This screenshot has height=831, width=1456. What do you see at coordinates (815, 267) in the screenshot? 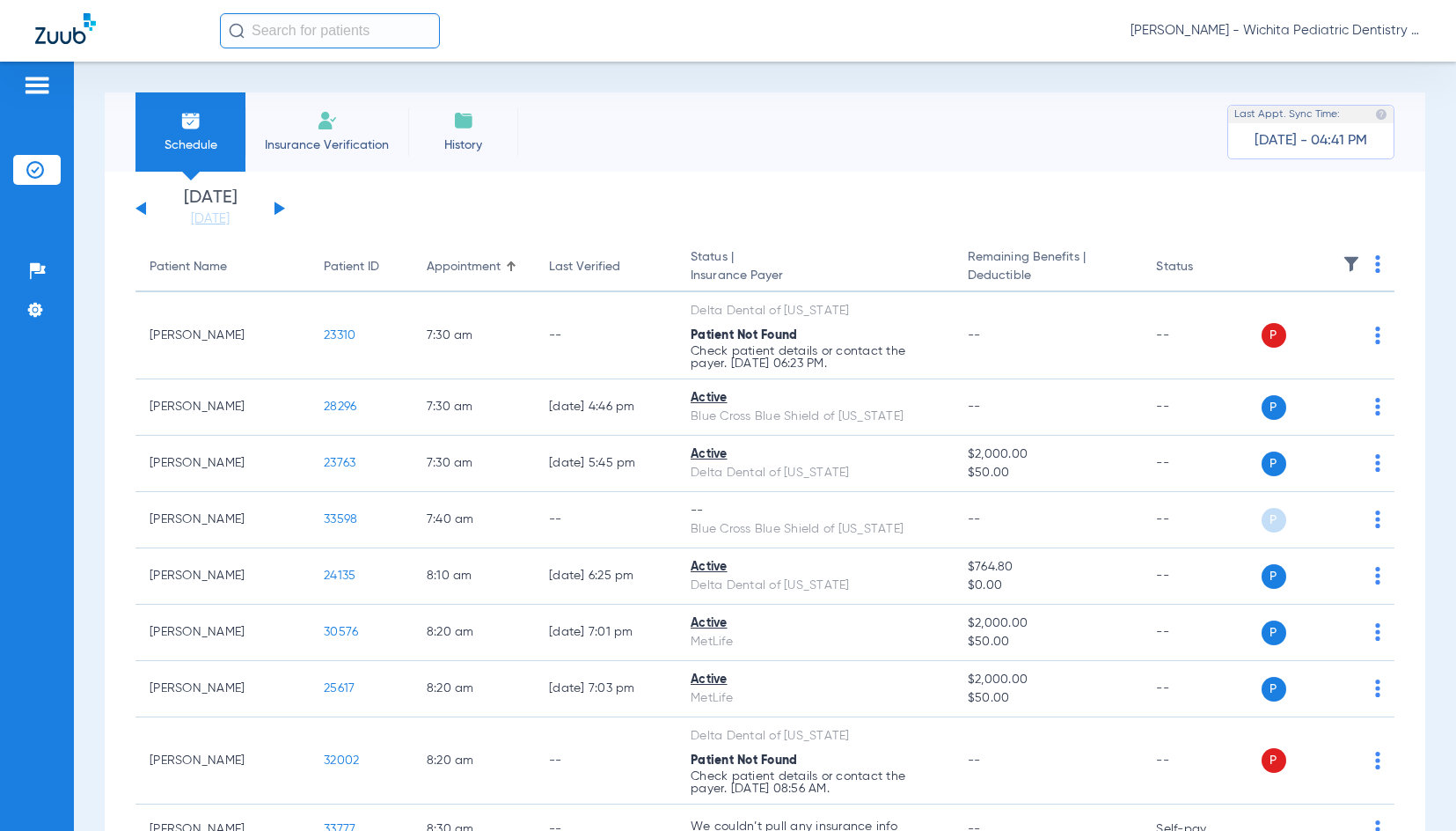
I see `th: Status |` at bounding box center [815, 267].